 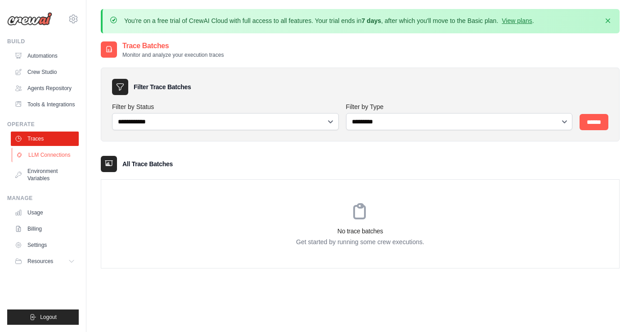 I want to click on p: Get started by running some crew executions., so click(x=360, y=242).